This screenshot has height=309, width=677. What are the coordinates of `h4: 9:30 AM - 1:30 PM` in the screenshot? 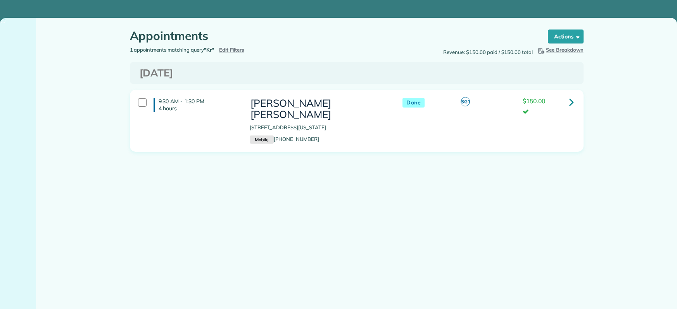 It's located at (196, 105).